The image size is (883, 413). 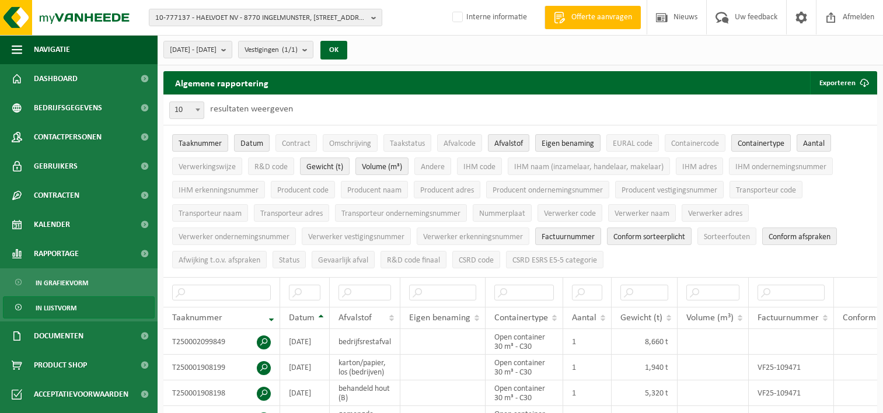 What do you see at coordinates (350, 144) in the screenshot?
I see `span: Omschrijving` at bounding box center [350, 144].